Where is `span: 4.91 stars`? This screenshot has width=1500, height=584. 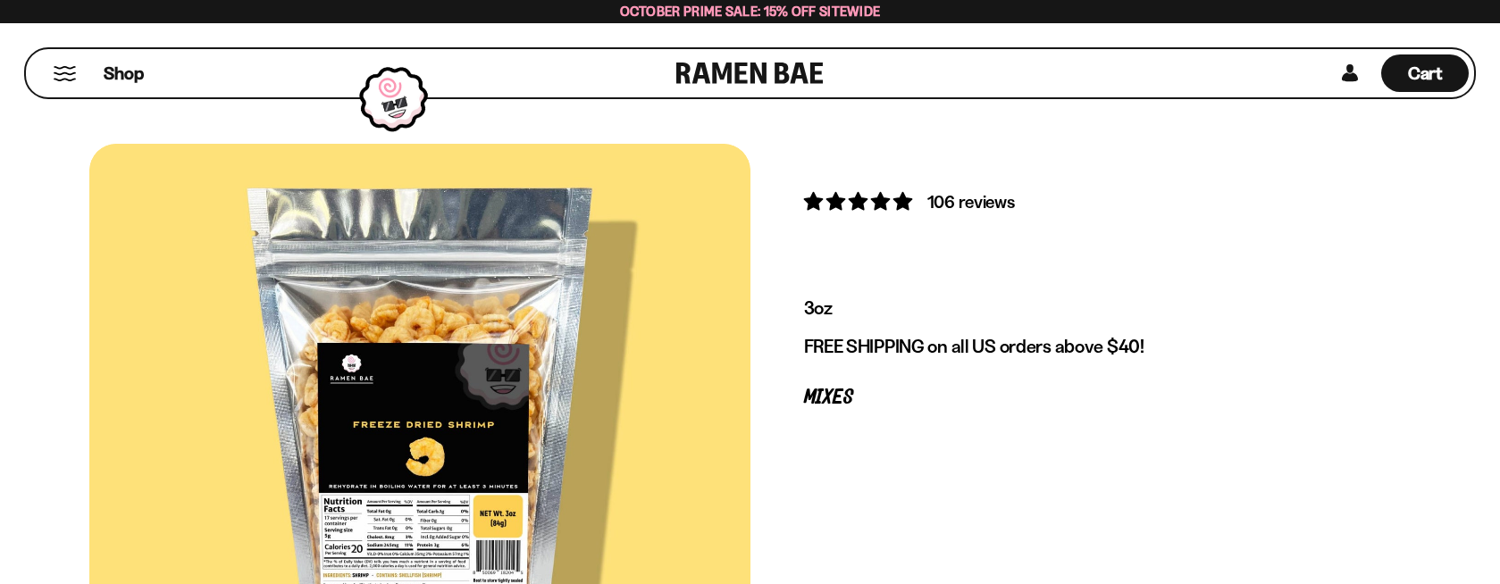
span: 4.91 stars is located at coordinates (859, 201).